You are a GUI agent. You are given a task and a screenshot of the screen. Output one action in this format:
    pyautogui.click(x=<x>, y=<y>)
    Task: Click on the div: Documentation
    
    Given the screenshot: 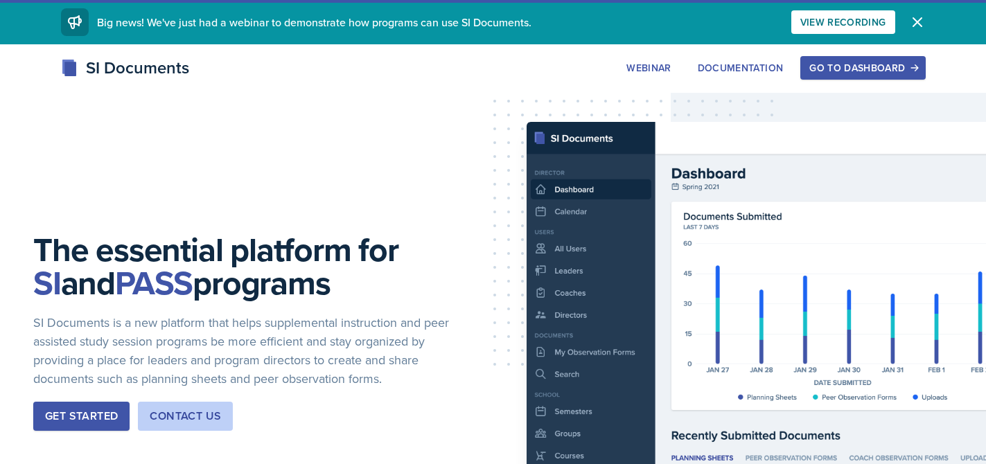 What is the action you would take?
    pyautogui.click(x=741, y=68)
    